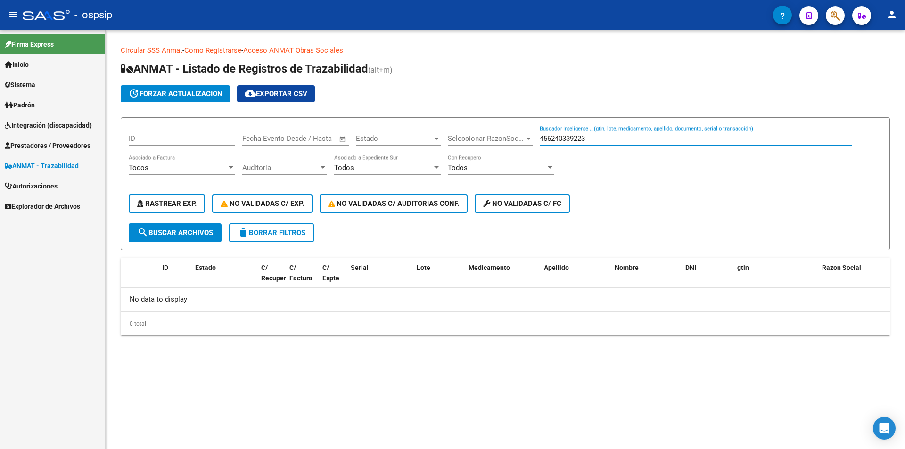 The image size is (905, 449). I want to click on span: Exportar CSV, so click(276, 94).